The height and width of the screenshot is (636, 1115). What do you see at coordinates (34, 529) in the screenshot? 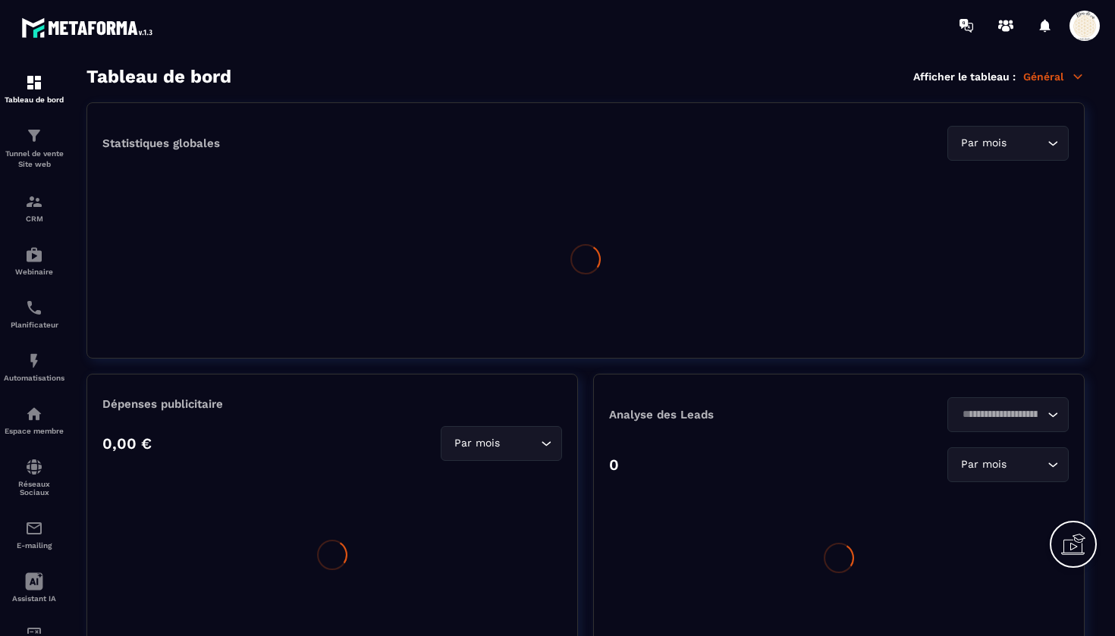
I see `img: email` at bounding box center [34, 529].